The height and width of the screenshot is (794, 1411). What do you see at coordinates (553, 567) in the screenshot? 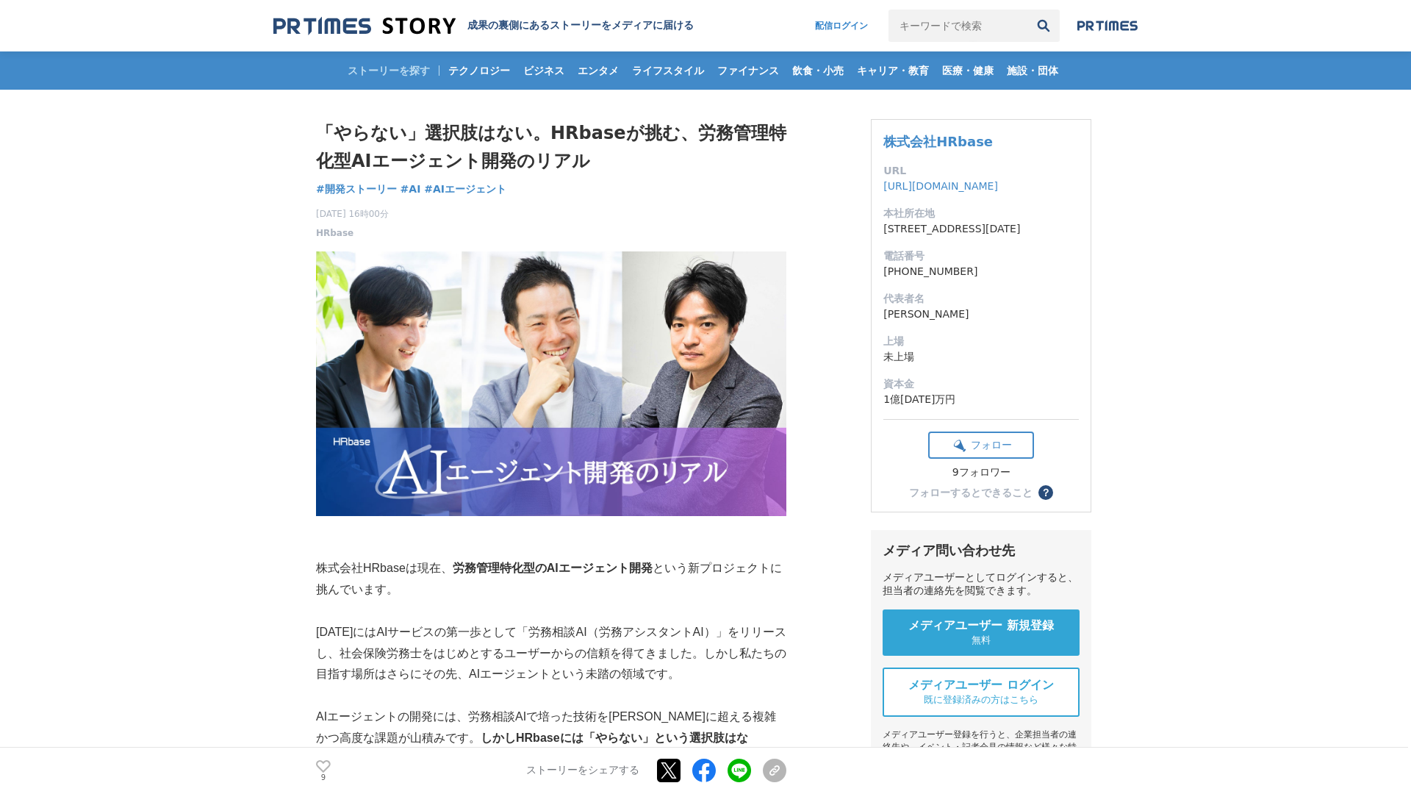
I see `strong: 労務管理特化型のAIエージェント開発` at bounding box center [553, 567].